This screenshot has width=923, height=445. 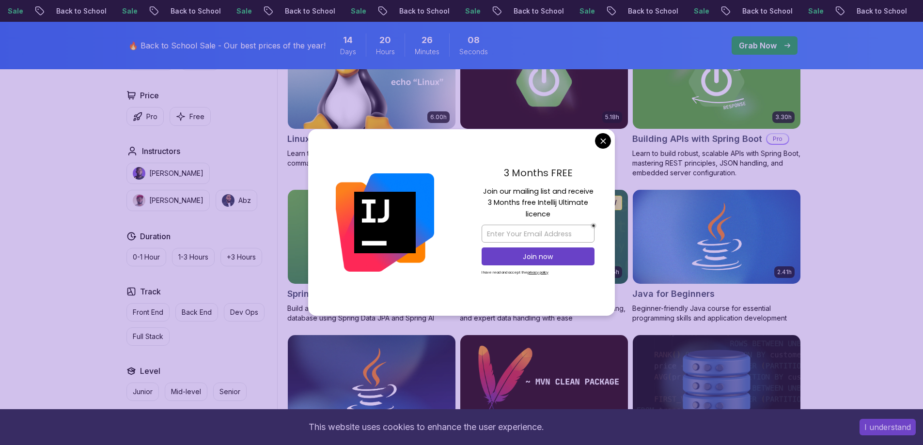 I want to click on a: Java for Beginners card2.41hJava for BeginnersBeginner-friendly Java course for essential program..., so click(x=717, y=256).